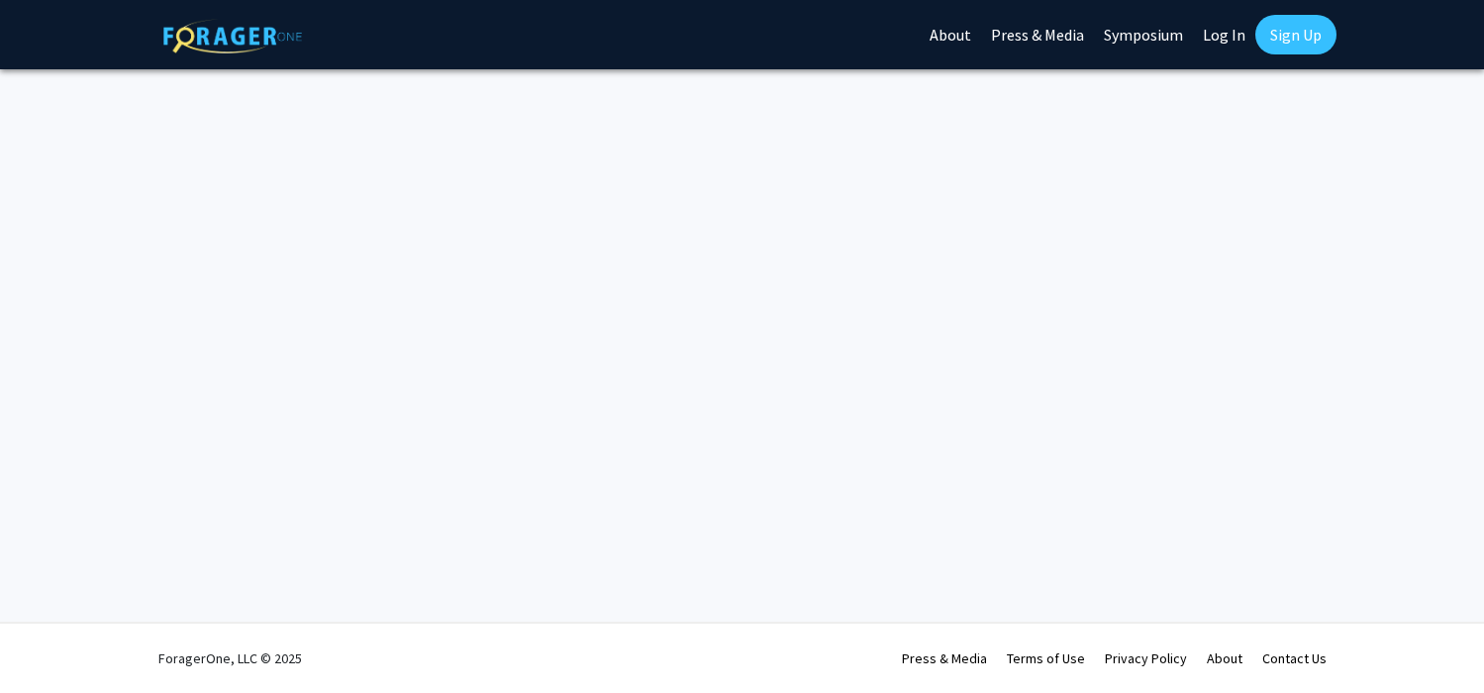  What do you see at coordinates (233, 36) in the screenshot?
I see `img: ForagerOne Logo` at bounding box center [233, 36].